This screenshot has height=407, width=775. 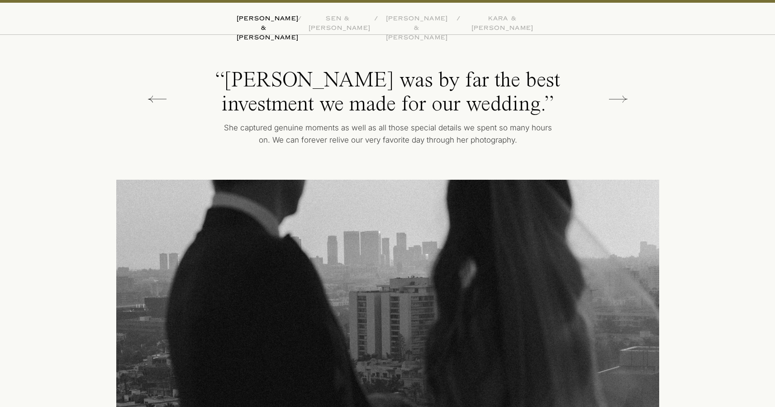 What do you see at coordinates (266, 174) in the screenshot?
I see `p: Engagements, solo portraits, maternity, just because — Sessions include 1.5-2 hours of coverage a...` at bounding box center [266, 174].